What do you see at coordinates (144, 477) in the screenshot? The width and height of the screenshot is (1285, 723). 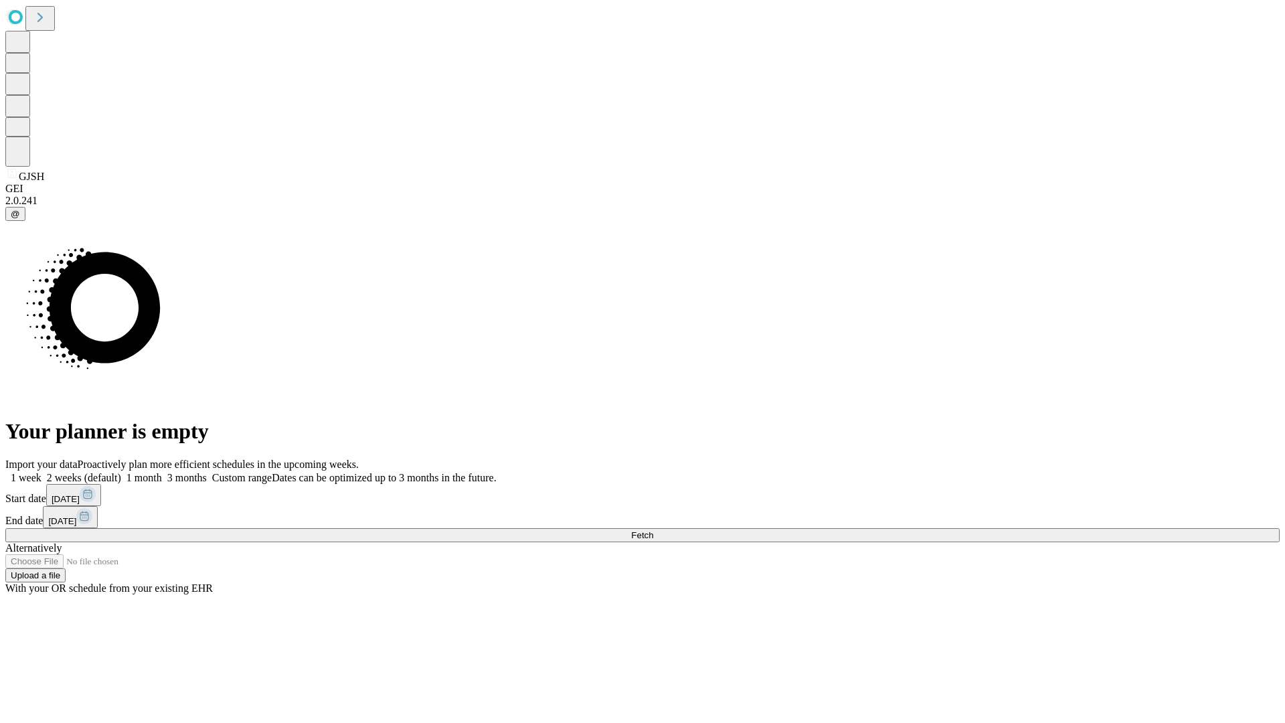 I see `span: 1 month` at bounding box center [144, 477].